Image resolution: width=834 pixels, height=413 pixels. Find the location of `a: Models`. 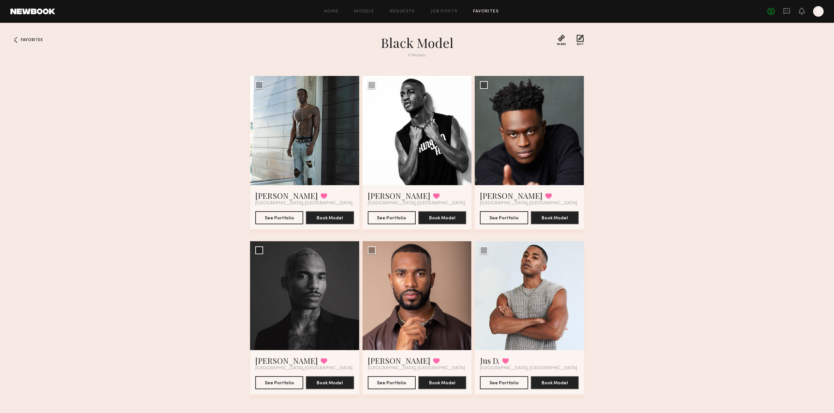

a: Models is located at coordinates (364, 11).